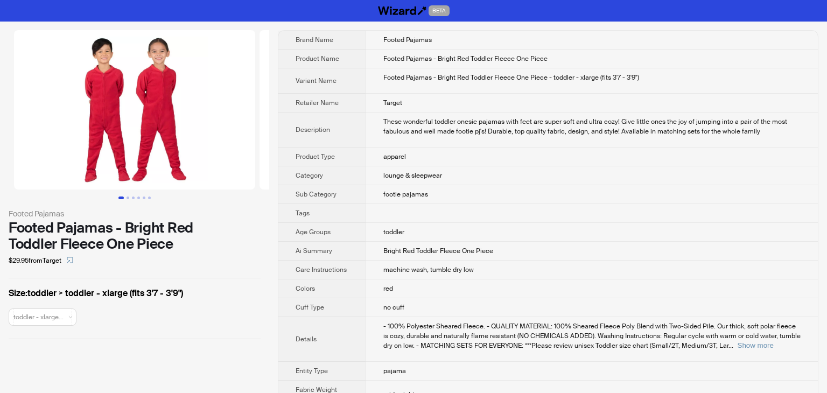 This screenshot has height=393, width=827. Describe the element at coordinates (388, 289) in the screenshot. I see `span: red` at that location.